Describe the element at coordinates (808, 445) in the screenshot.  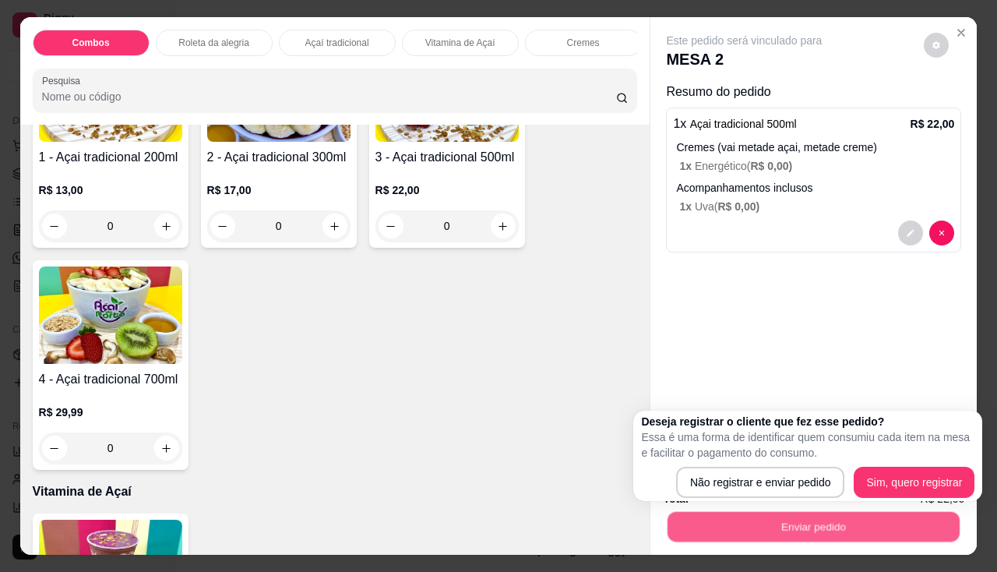
I see `p: Essa é uma forma de identificar quem consumiu cada item na mesa e facilitar o pagamento do consumo.` at that location.